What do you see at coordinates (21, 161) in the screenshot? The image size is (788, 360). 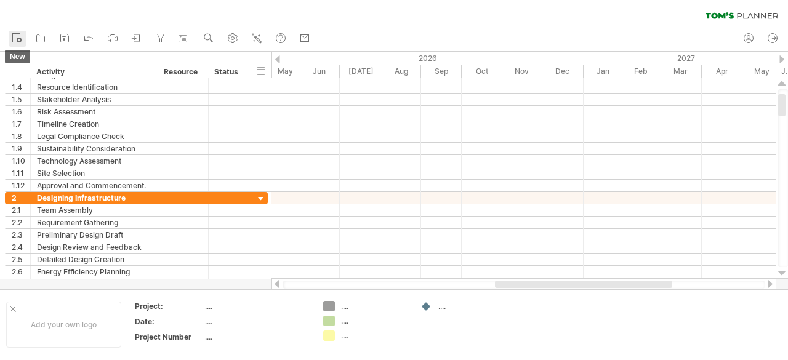 I see `div: 1.10` at bounding box center [21, 161].